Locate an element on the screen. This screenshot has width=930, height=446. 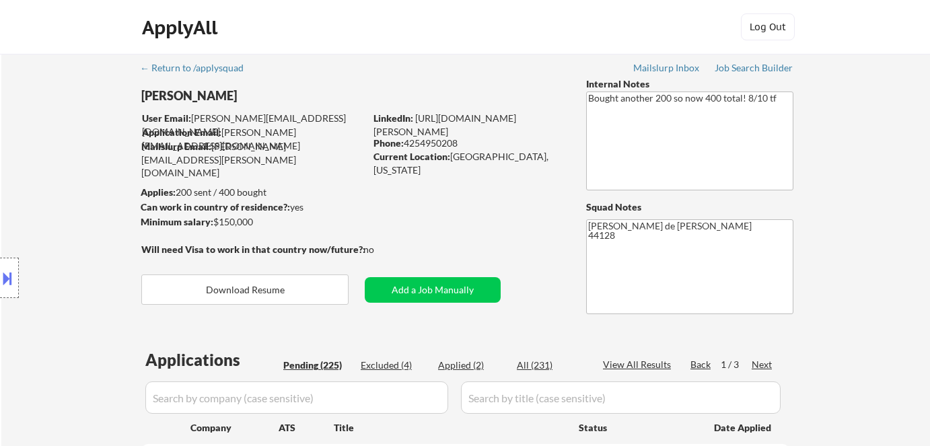
div: Status is located at coordinates (637, 427).